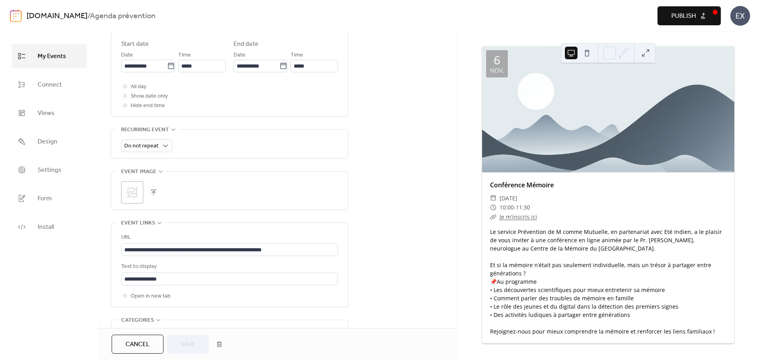  What do you see at coordinates (49, 142) in the screenshot?
I see `a: Design` at bounding box center [49, 142].